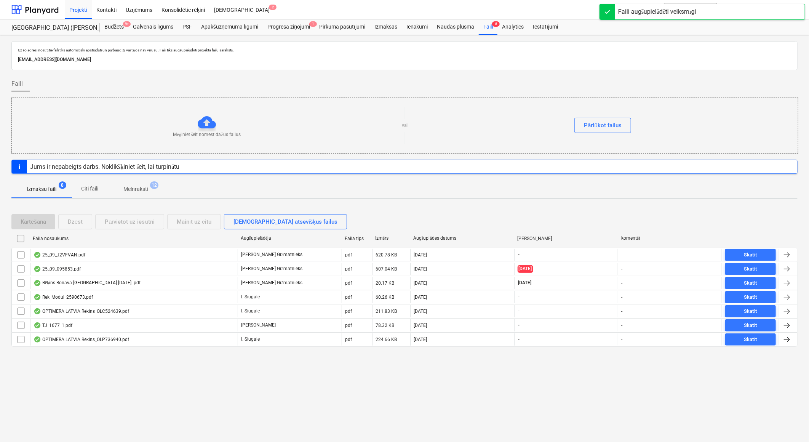 This screenshot has height=442, width=809. Describe the element at coordinates (207, 134) in the screenshot. I see `p: Mēģiniet šeit nomest dažus failus` at that location.